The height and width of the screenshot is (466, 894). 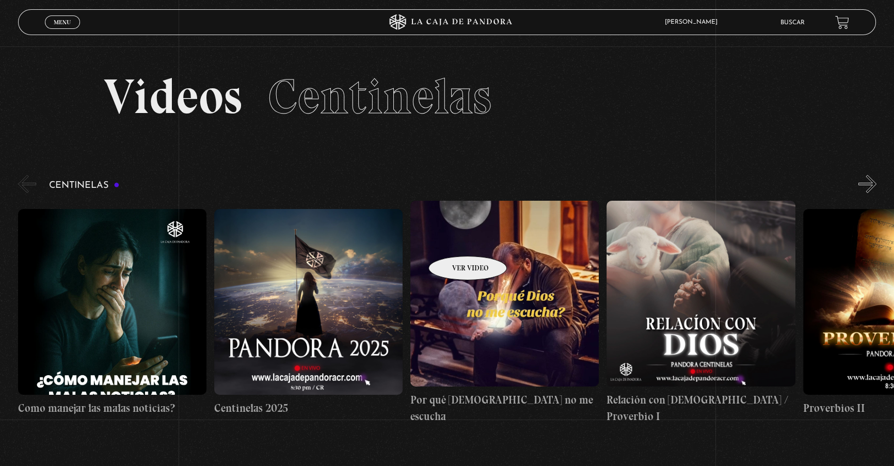 I want to click on h4: Como manejar las malas noticias?, so click(x=112, y=408).